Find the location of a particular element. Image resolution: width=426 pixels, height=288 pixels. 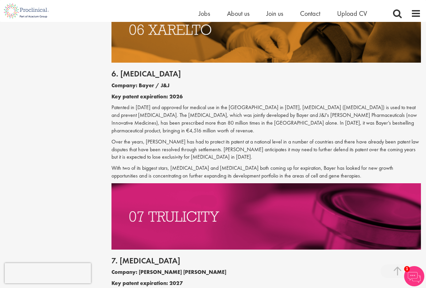

span: Jobs is located at coordinates (204, 13).